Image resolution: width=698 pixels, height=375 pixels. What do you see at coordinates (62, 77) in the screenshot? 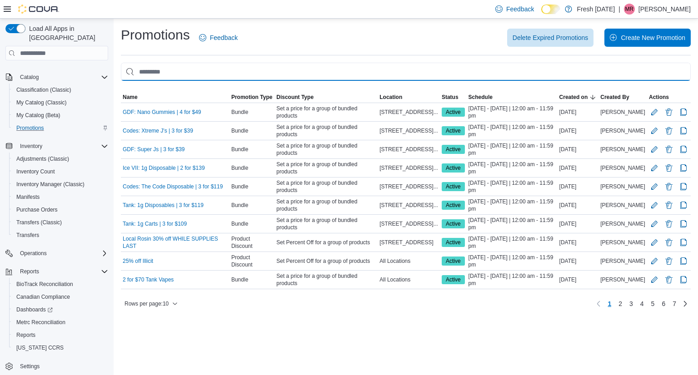
I see `span: Catalog` at bounding box center [62, 77].